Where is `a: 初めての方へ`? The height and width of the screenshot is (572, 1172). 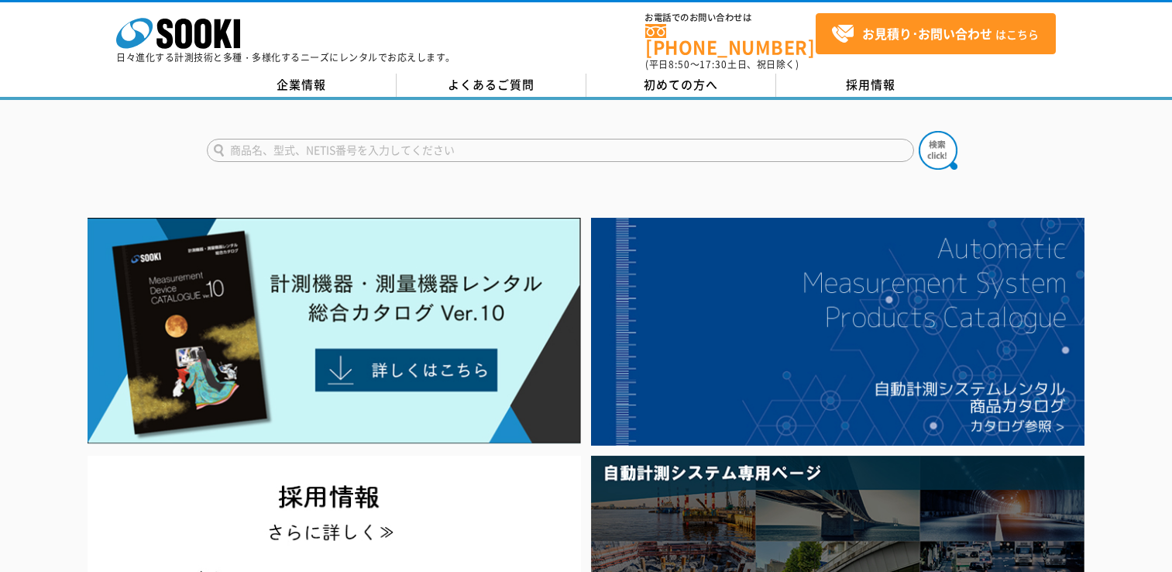 a: 初めての方へ is located at coordinates (681, 85).